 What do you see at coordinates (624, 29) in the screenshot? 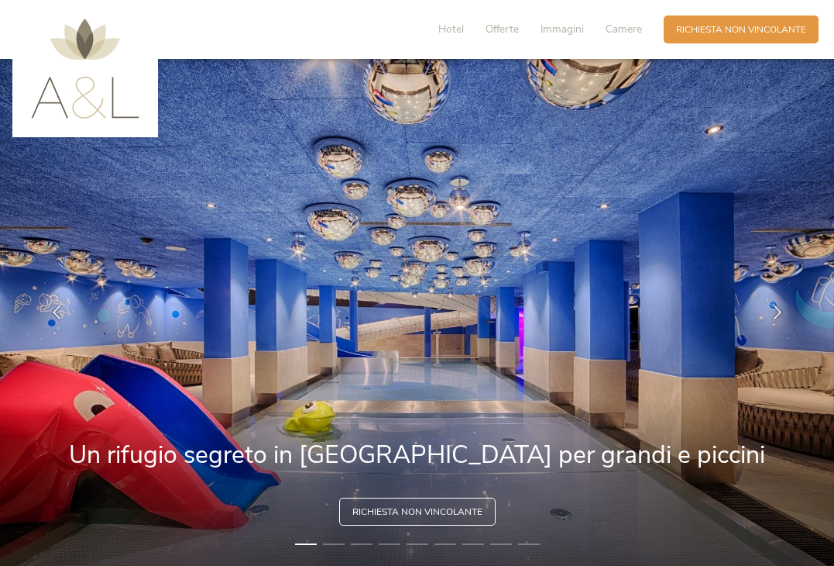
I see `span: Camere` at bounding box center [624, 29].